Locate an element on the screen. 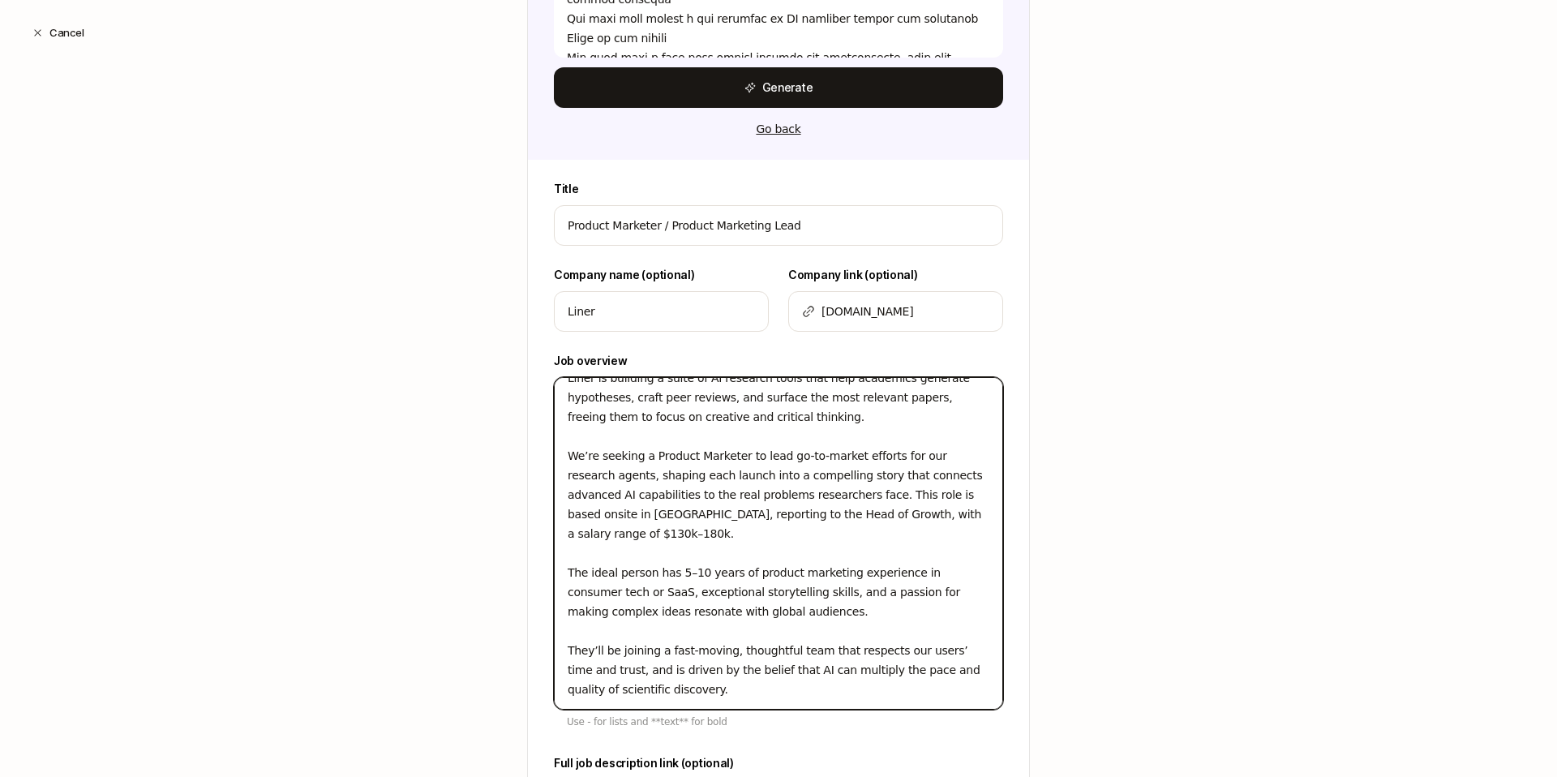  label: Company link (optional) is located at coordinates (895, 275).